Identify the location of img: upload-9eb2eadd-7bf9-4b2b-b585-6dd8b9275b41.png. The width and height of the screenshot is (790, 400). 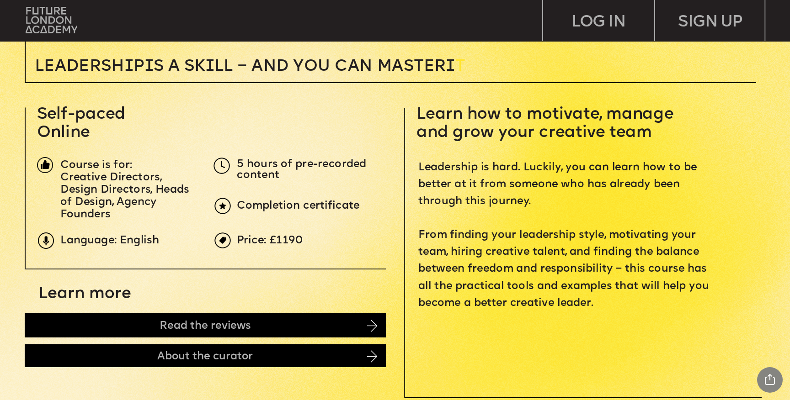
(46, 240).